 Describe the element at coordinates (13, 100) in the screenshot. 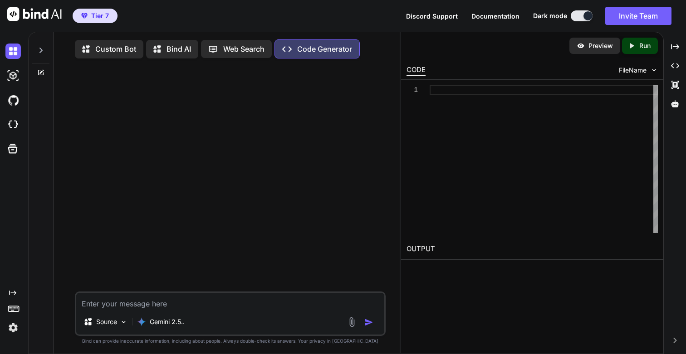

I see `img: githubDark` at that location.